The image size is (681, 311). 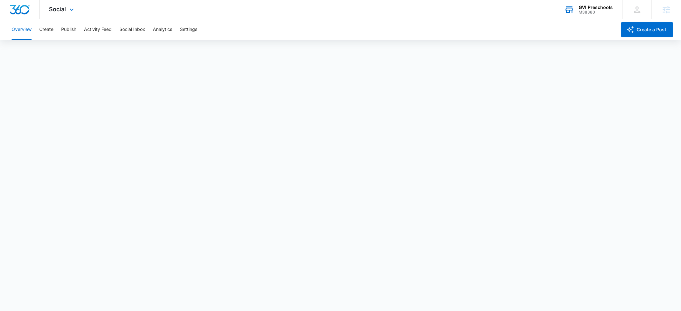 I want to click on button: Publish, so click(x=69, y=30).